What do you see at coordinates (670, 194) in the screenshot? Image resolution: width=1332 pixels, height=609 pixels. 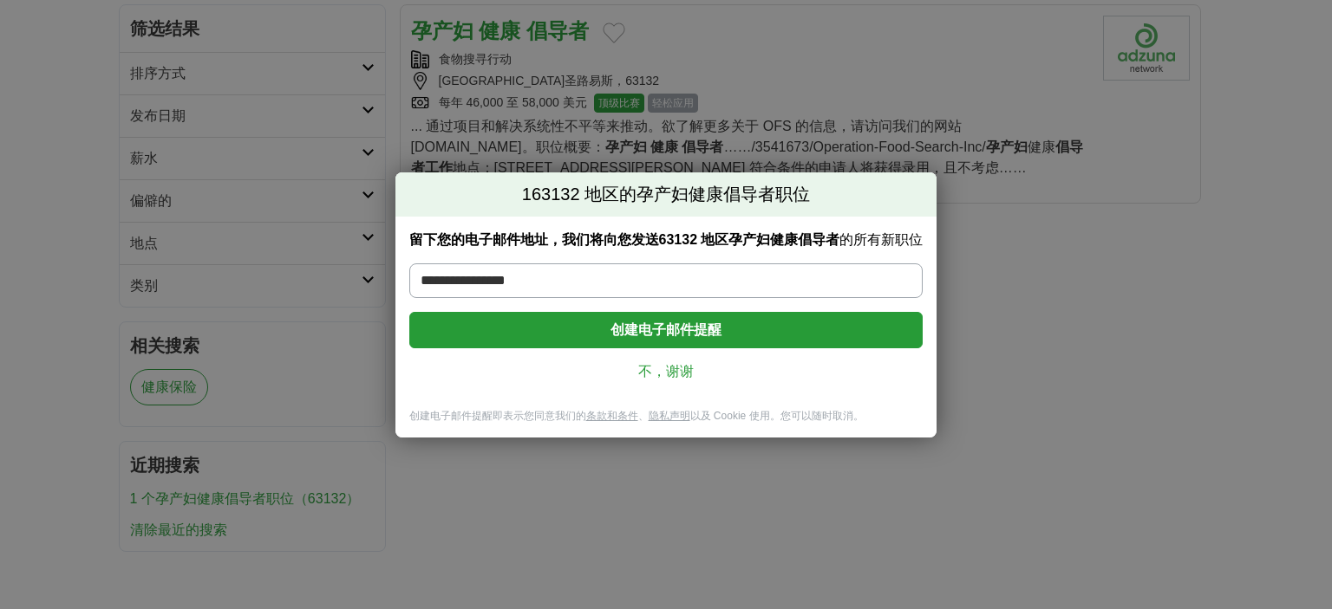 I see `font: 63132 地区的孕产妇健康倡导者职位` at bounding box center [670, 194].